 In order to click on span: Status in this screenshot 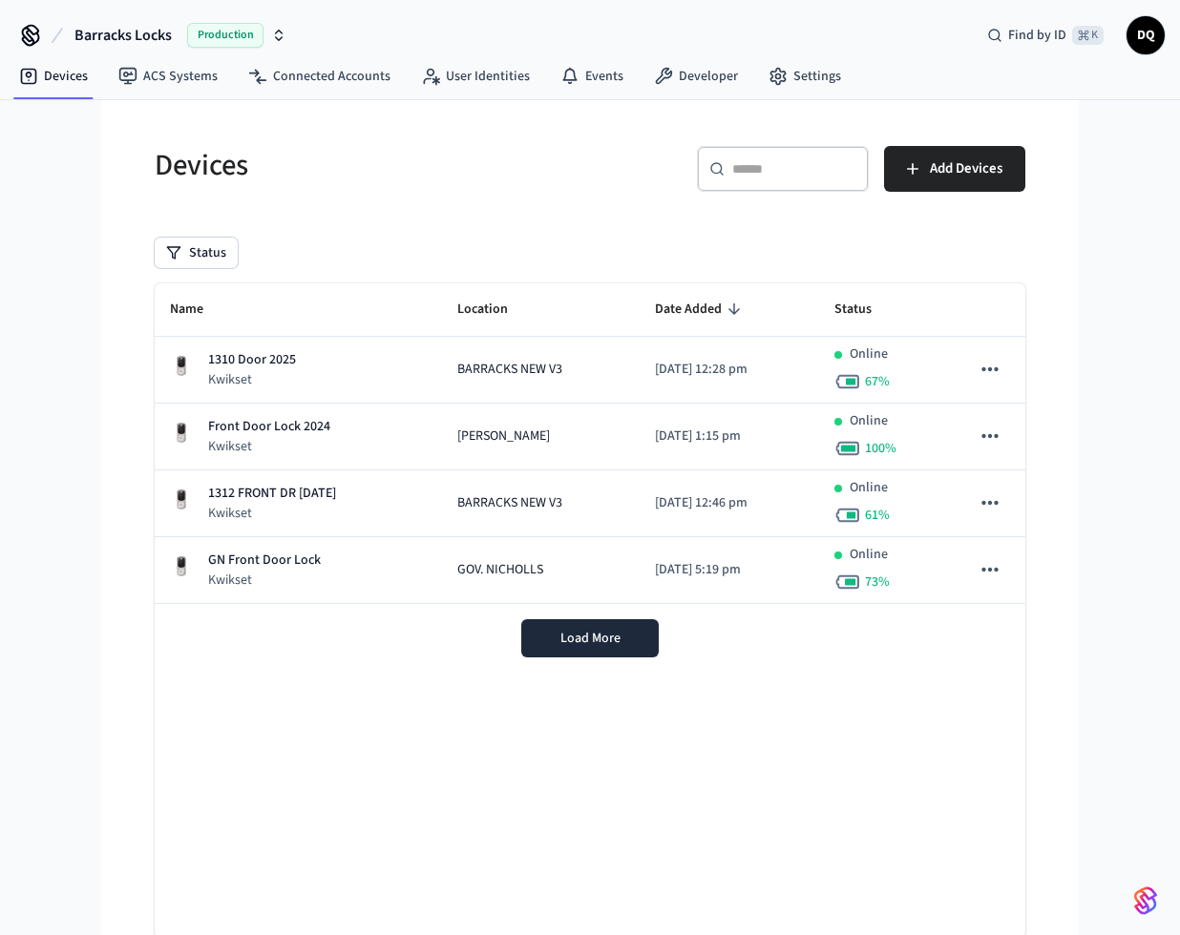, I will do `click(865, 309)`.